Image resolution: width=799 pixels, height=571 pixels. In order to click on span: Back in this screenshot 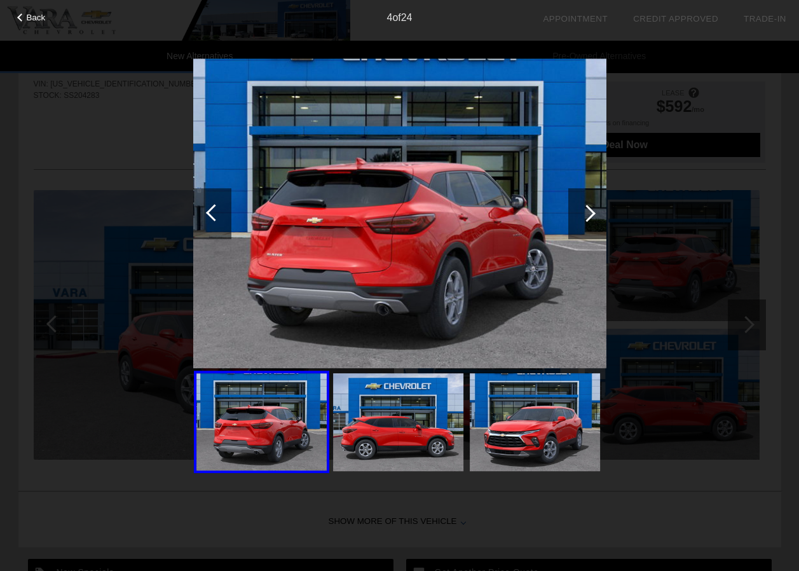, I will do `click(36, 17)`.